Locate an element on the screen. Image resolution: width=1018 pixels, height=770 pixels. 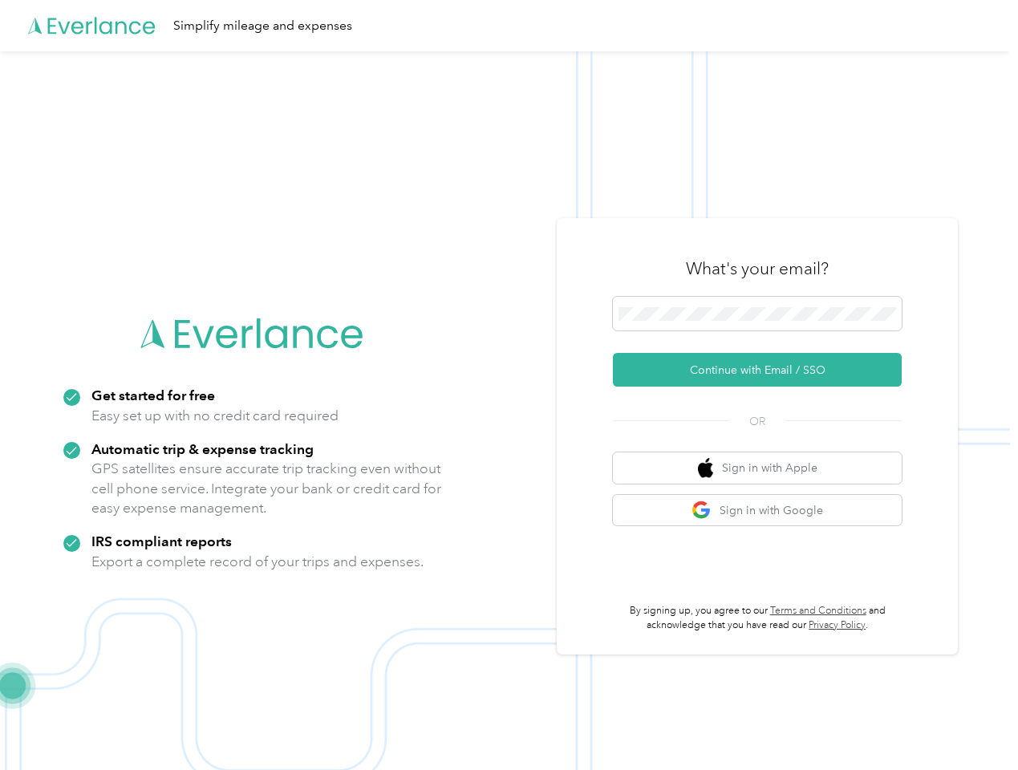
strong: Get started for free is located at coordinates (153, 395).